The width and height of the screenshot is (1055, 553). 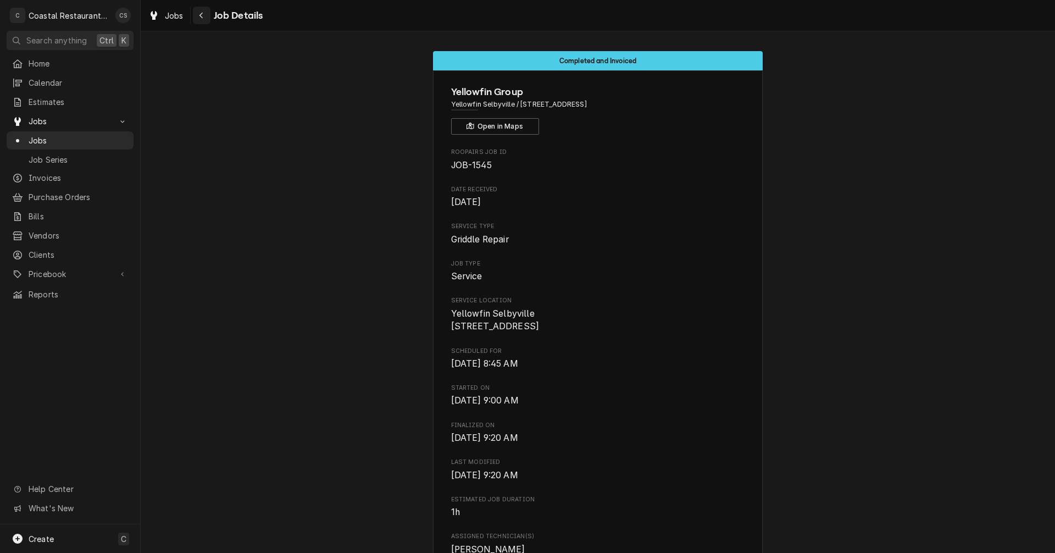 What do you see at coordinates (69, 15) in the screenshot?
I see `div: Coastal Restaurant Repair` at bounding box center [69, 15].